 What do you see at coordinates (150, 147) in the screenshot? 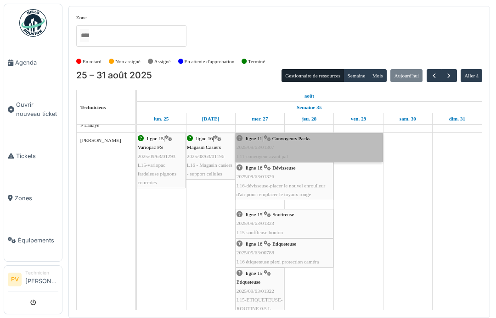
I see `span: Variopac FS` at bounding box center [150, 147].